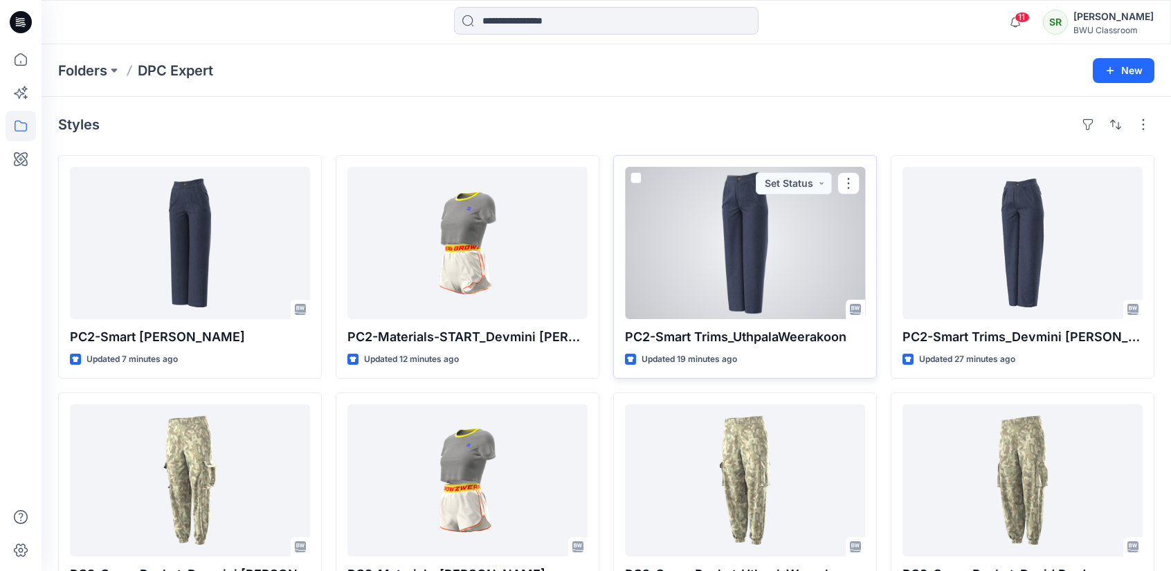 This screenshot has height=571, width=1171. I want to click on a: PC2-Smart Trims_David Pradeep, so click(190, 243).